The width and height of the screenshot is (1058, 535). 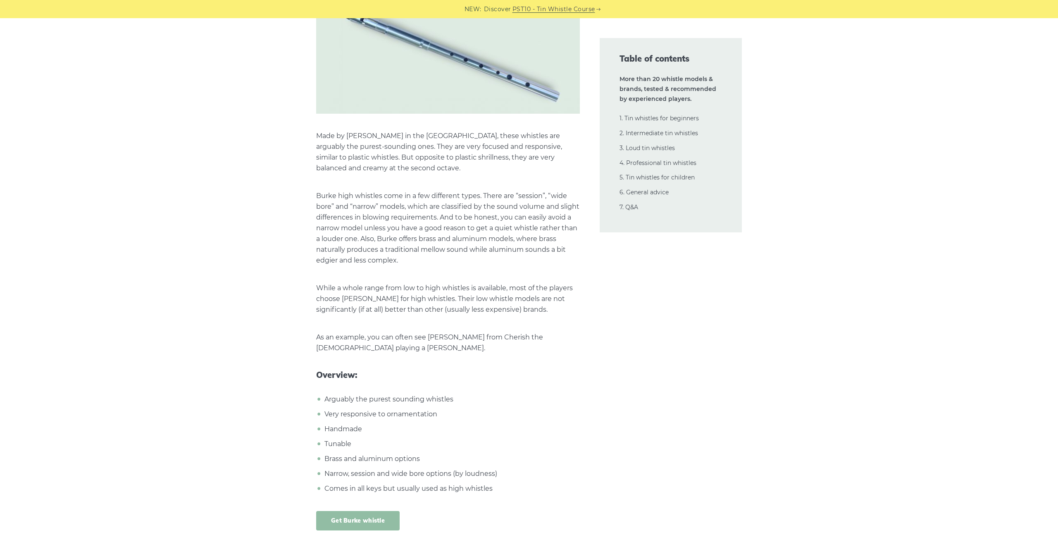 What do you see at coordinates (473, 9) in the screenshot?
I see `span: NEW:` at bounding box center [473, 9].